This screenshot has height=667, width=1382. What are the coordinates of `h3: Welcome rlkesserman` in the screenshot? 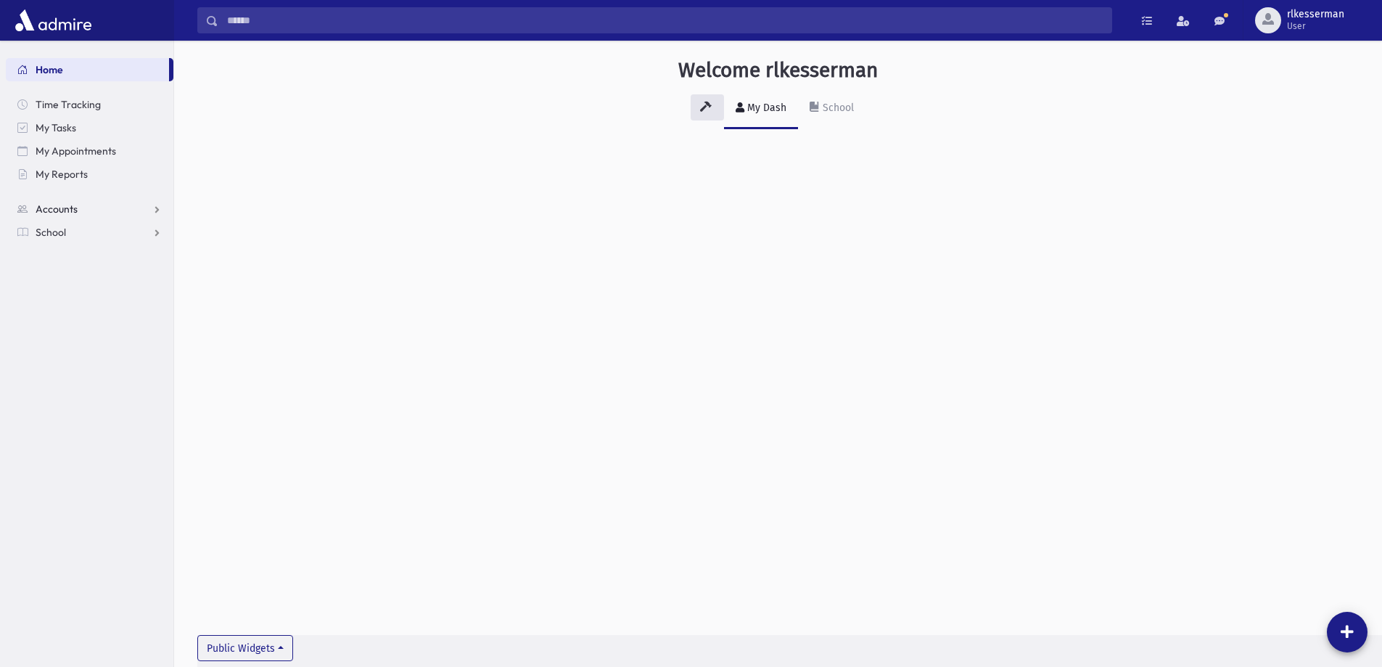 It's located at (777, 70).